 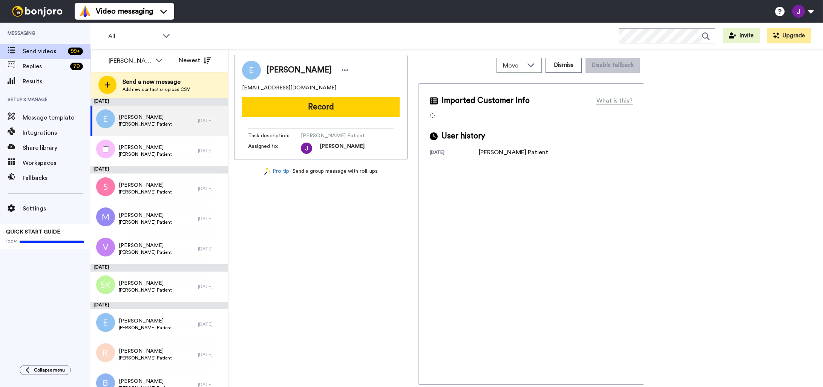 I want to click on div: What is this?, so click(x=615, y=101).